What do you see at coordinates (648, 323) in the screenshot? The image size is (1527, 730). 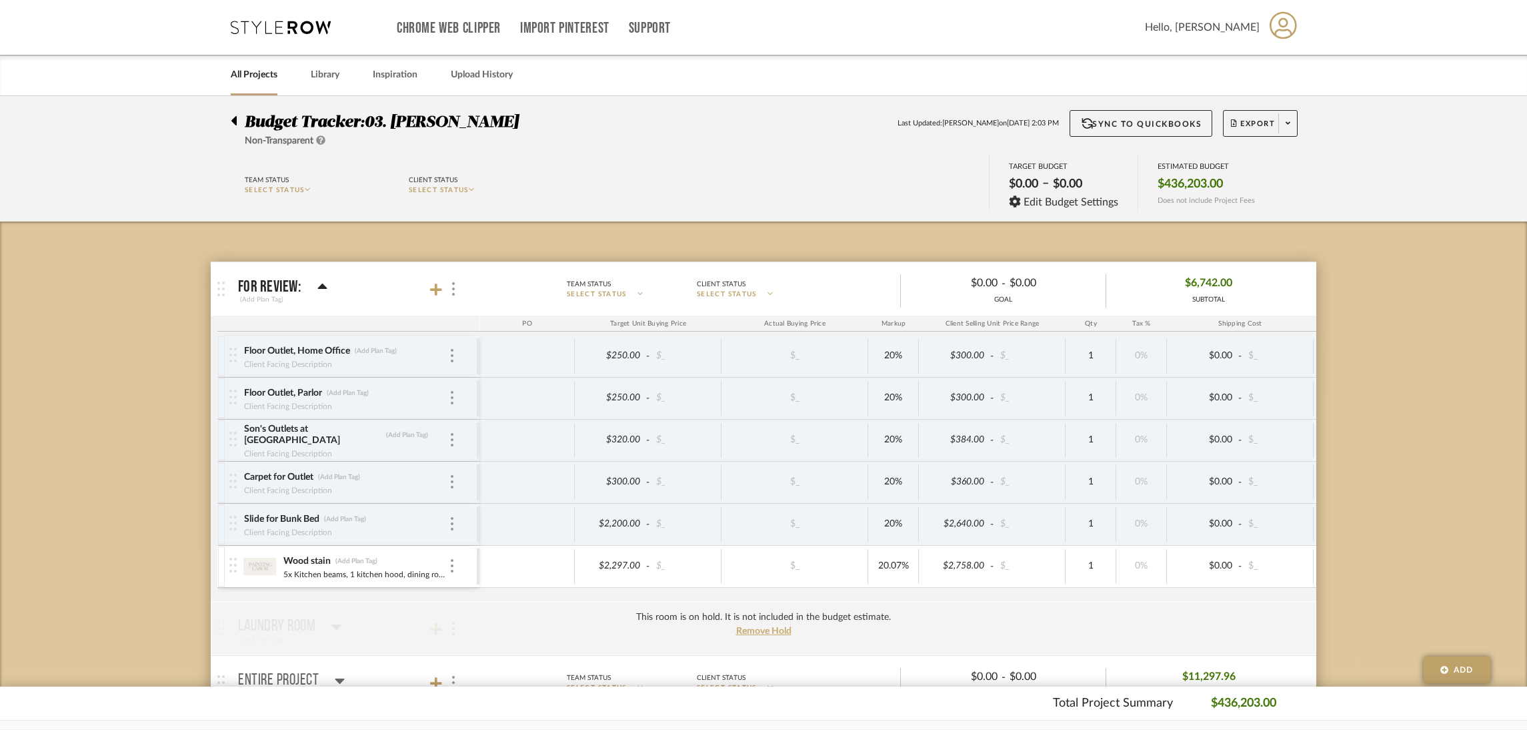 I see `div: Target Unit Buying Price` at bounding box center [648, 323].